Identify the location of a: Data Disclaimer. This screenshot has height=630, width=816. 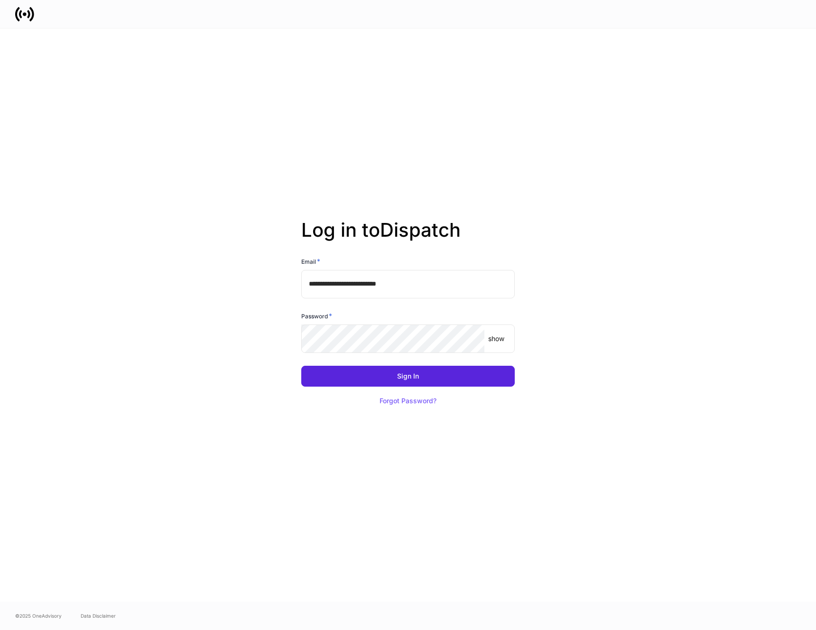
(98, 616).